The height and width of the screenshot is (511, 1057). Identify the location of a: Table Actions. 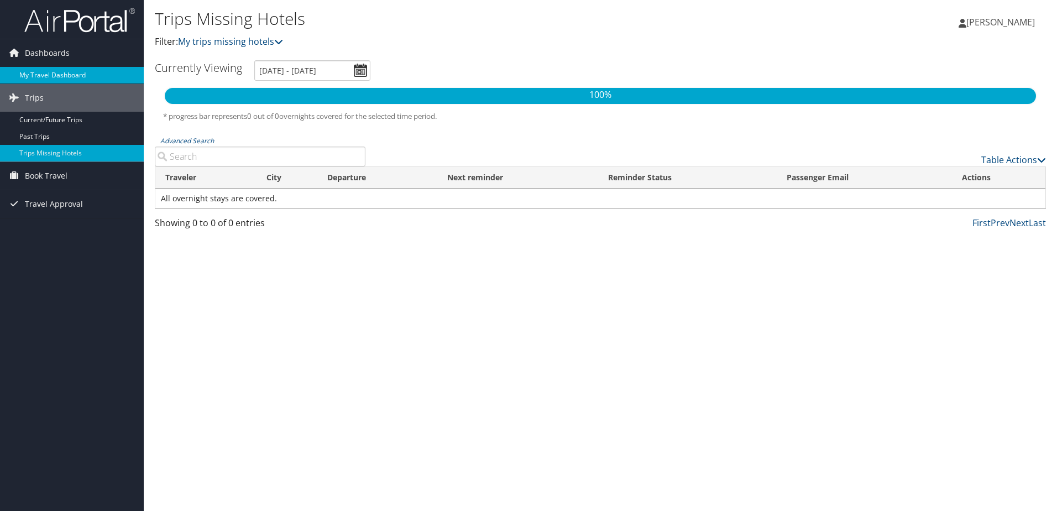
(1013, 160).